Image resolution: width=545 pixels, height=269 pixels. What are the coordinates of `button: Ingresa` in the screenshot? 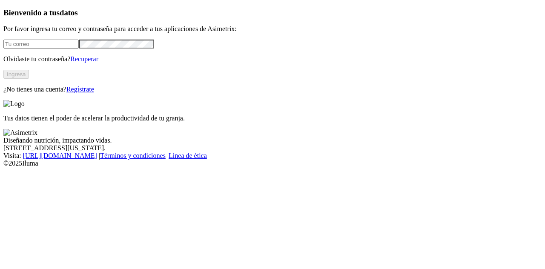 It's located at (16, 74).